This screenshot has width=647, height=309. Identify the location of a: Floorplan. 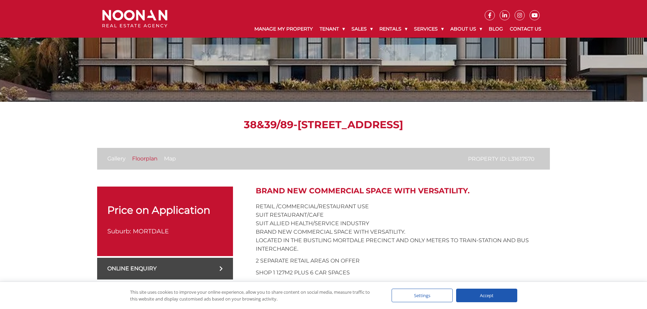
(145, 159).